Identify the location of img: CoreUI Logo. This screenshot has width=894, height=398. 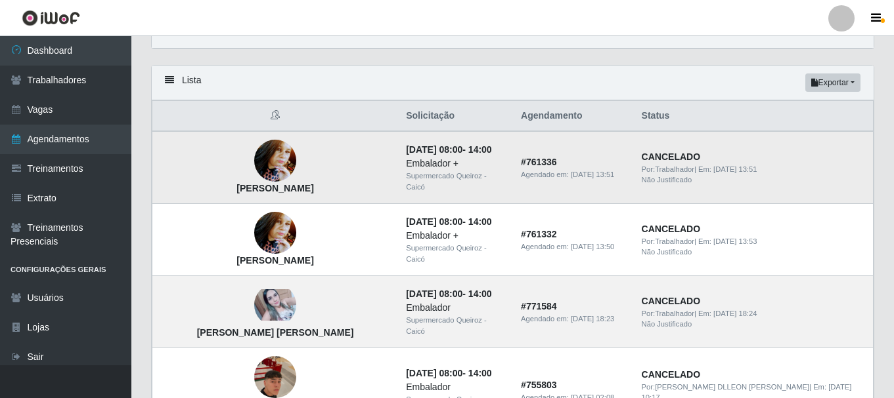
(51, 18).